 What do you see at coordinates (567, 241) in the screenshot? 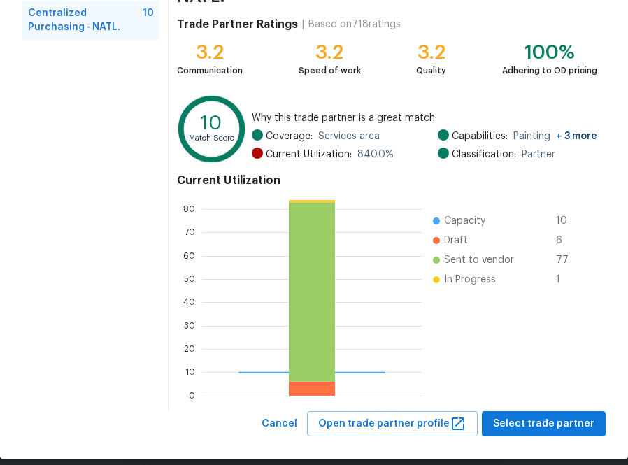
I see `span: 6` at bounding box center [567, 241].